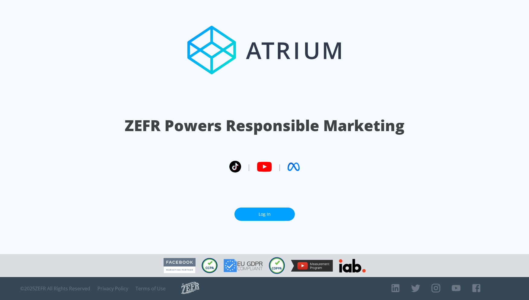  I want to click on img: Facebook Marketing Partner, so click(180, 265).